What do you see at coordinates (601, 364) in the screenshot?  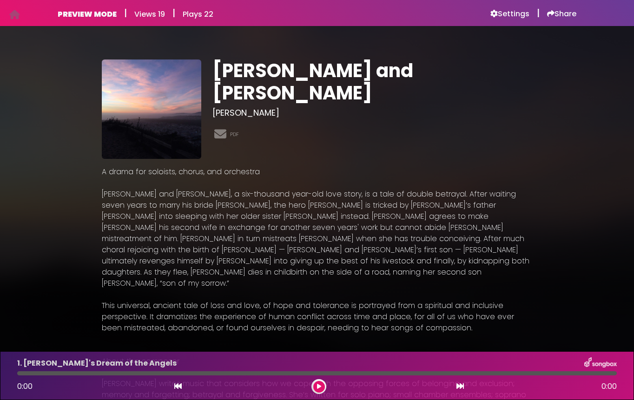 I see `img: songbox-logo-white.png` at bounding box center [601, 364].